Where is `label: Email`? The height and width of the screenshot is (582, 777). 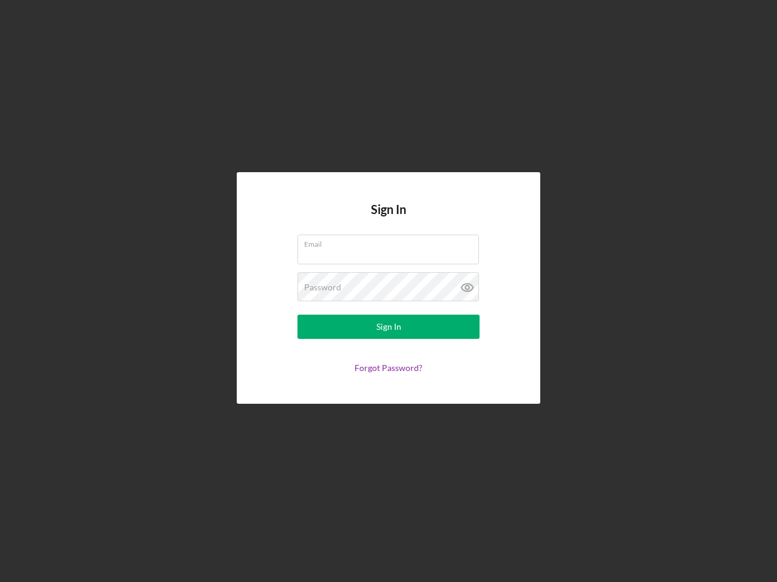 label: Email is located at coordinates (391, 242).